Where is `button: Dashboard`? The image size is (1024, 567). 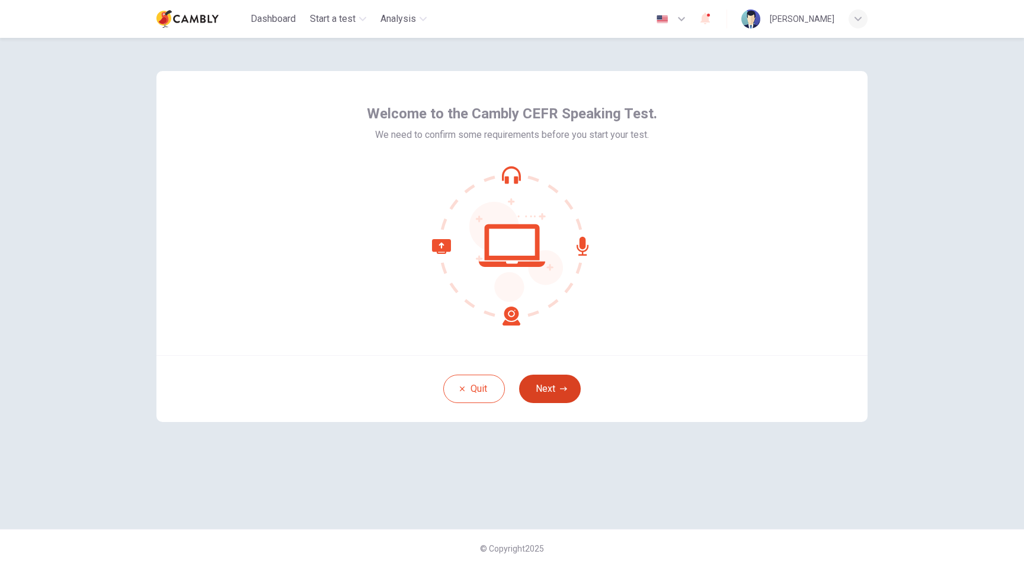
button: Dashboard is located at coordinates (273, 19).